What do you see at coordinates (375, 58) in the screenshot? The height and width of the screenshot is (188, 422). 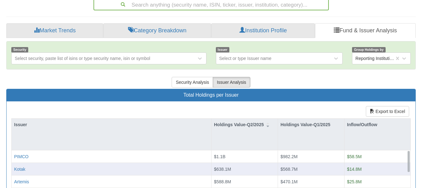 I see `div: Reporting Institutions` at bounding box center [375, 58].